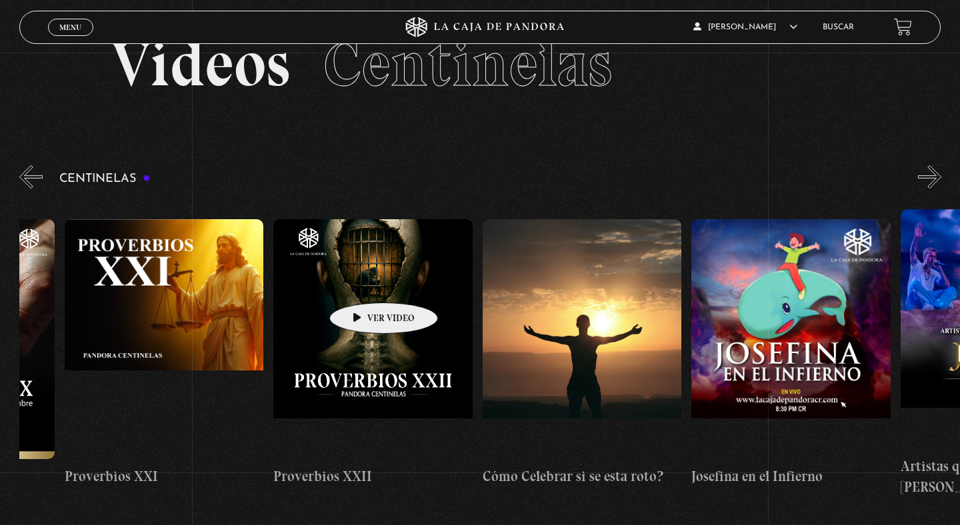 This screenshot has height=525, width=960. I want to click on h3: Centinelas, so click(105, 179).